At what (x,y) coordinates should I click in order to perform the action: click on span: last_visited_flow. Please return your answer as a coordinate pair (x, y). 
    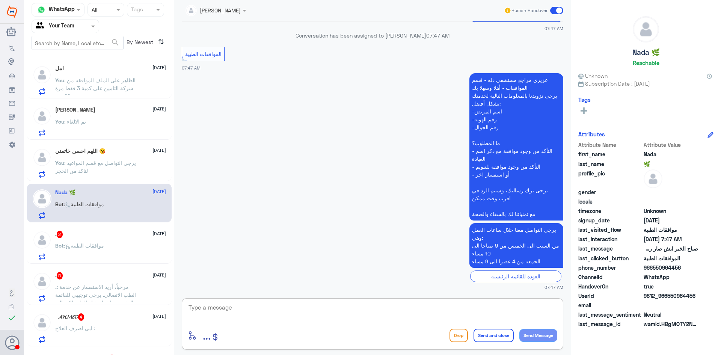
    Looking at the image, I should click on (610, 229).